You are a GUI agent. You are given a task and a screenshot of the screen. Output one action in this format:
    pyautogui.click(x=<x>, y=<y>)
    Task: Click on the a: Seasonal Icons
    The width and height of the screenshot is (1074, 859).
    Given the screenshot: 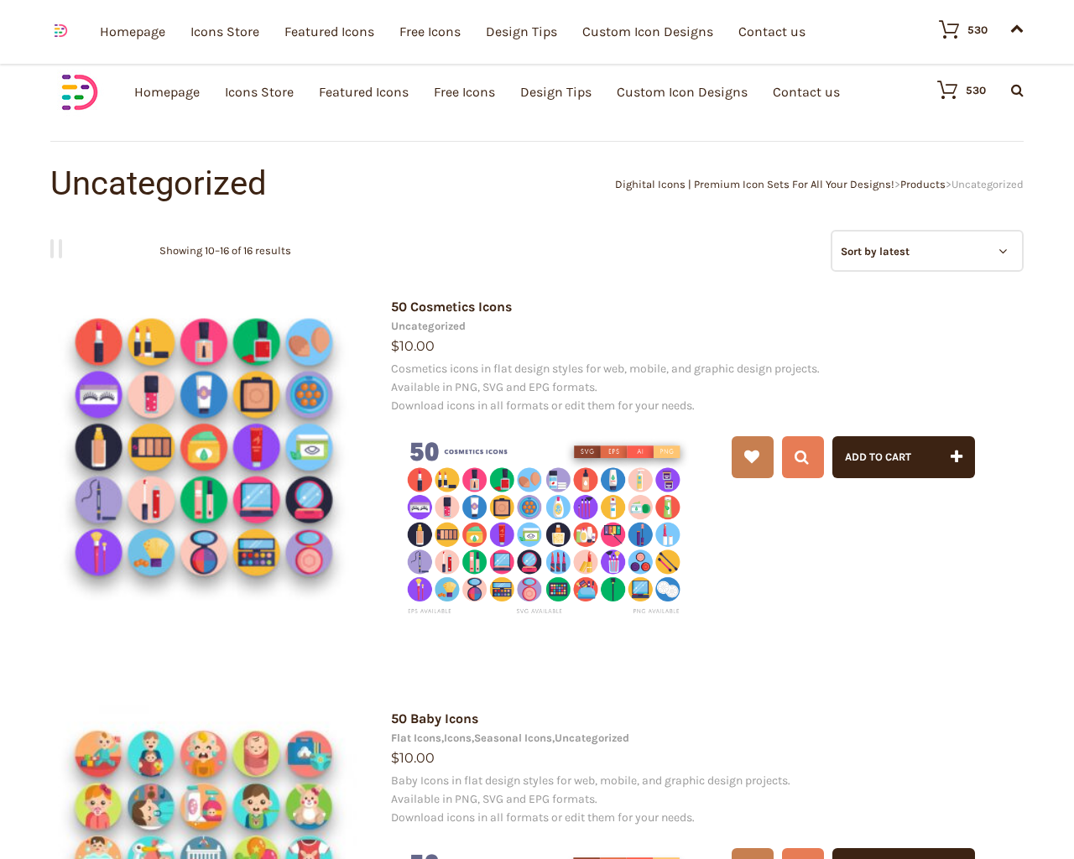 What is the action you would take?
    pyautogui.click(x=513, y=738)
    